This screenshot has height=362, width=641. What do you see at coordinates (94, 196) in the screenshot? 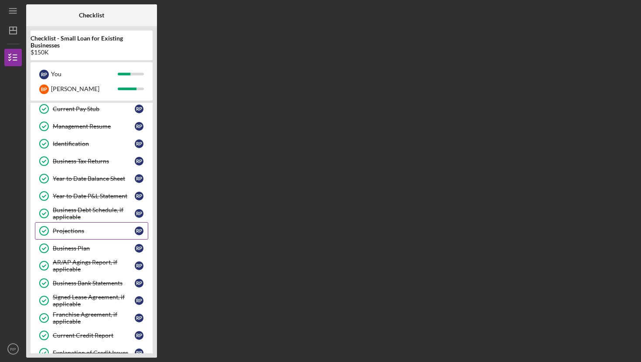
I see `div: Year to Date P&L Statement` at bounding box center [94, 196].